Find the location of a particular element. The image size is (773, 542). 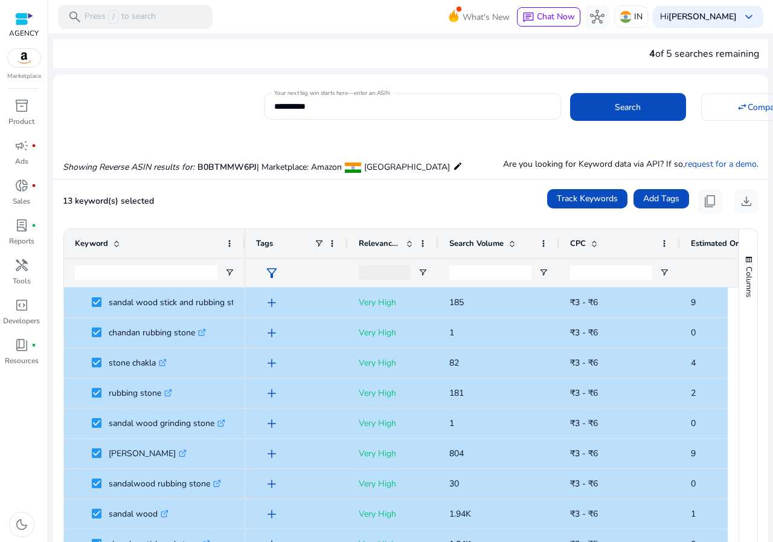

button: Search is located at coordinates (628, 107).